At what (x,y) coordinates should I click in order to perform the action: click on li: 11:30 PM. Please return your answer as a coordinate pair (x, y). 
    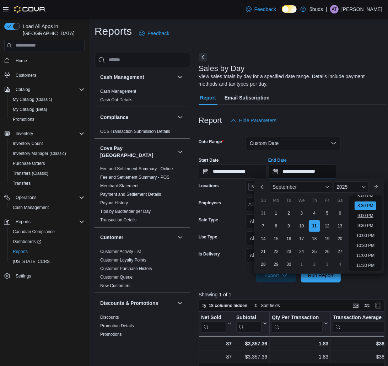
    Looking at the image, I should click on (366, 266).